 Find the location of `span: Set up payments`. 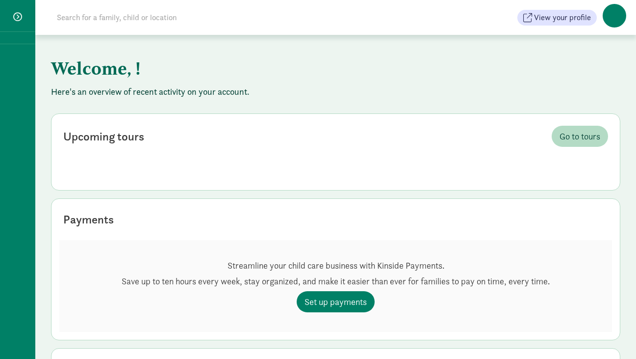

span: Set up payments is located at coordinates (336, 301).